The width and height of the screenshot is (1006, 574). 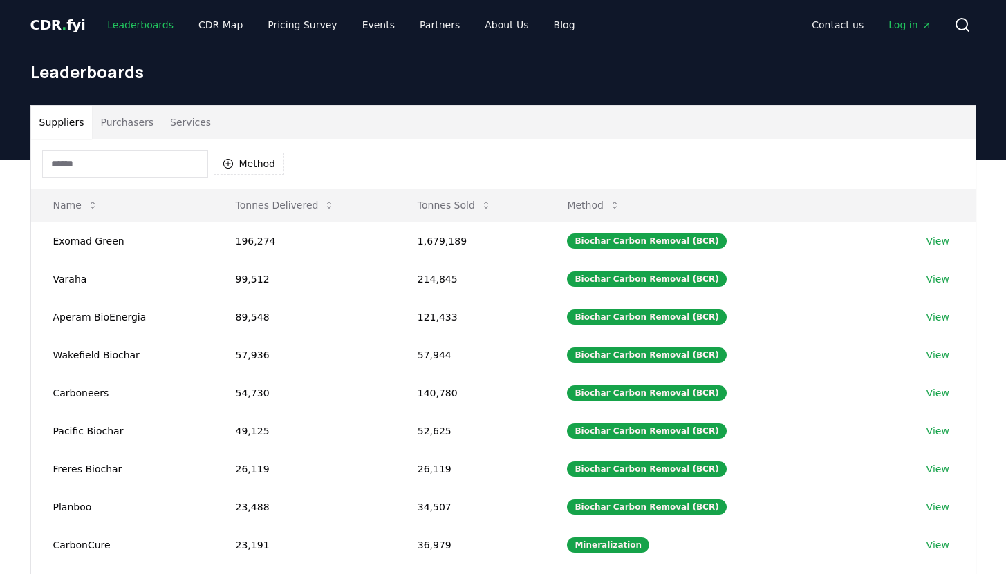 What do you see at coordinates (304, 317) in the screenshot?
I see `td: 89,548` at bounding box center [304, 317].